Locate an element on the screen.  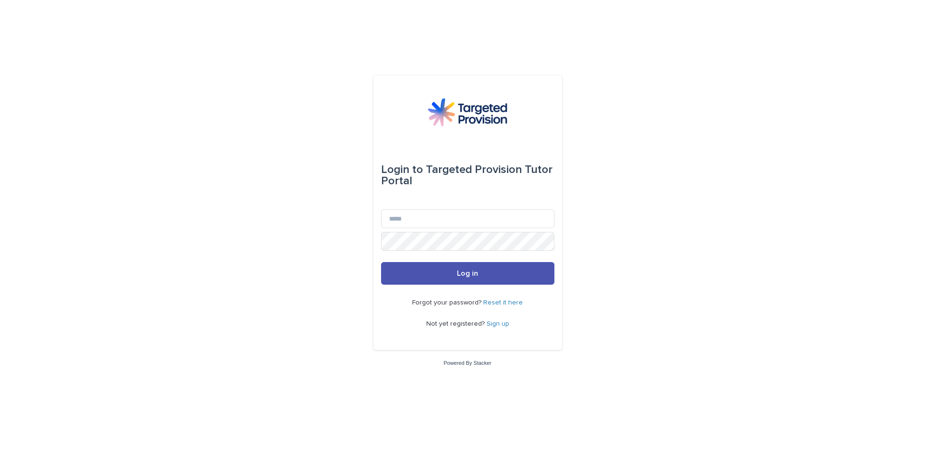
span: Forgot your password? is located at coordinates (447, 302).